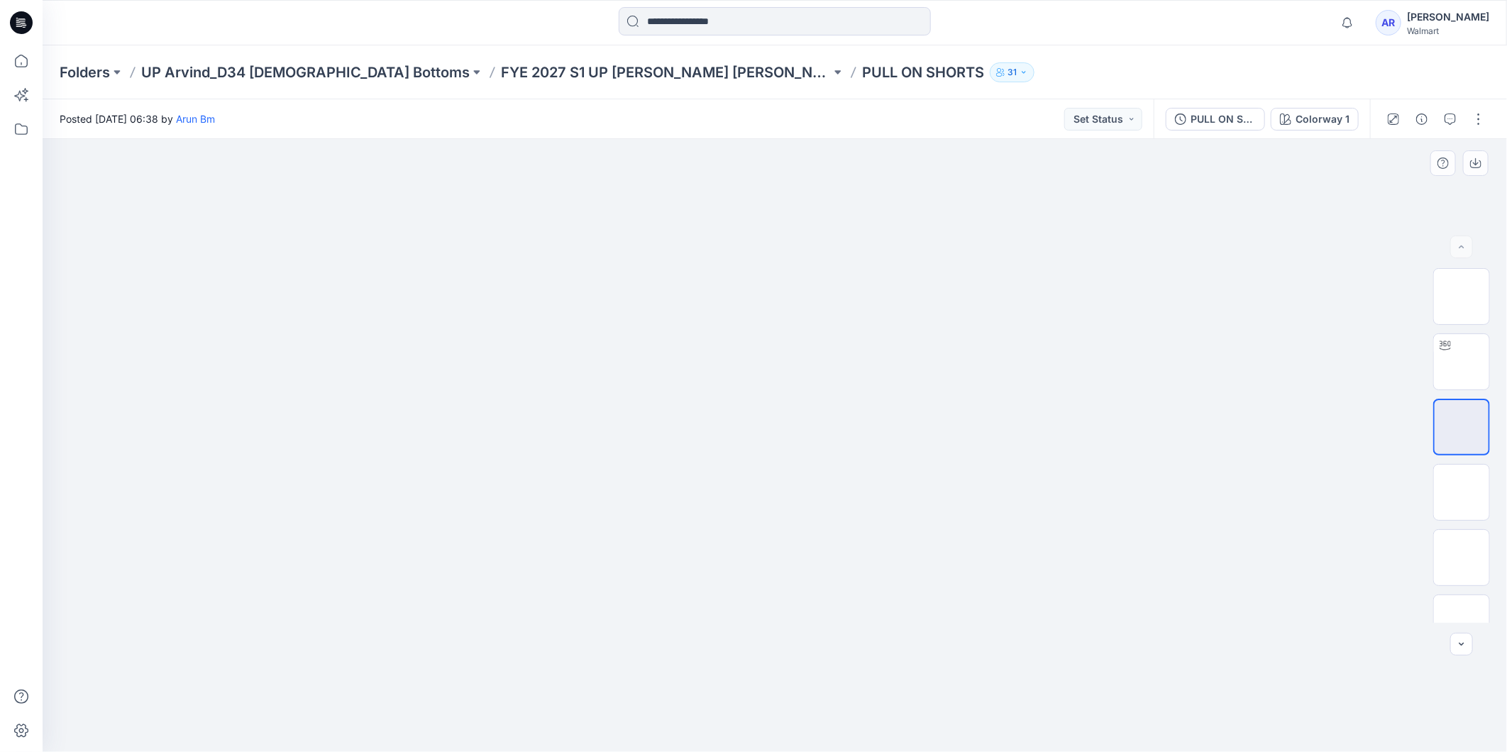 The width and height of the screenshot is (1507, 752). Describe the element at coordinates (1216, 119) in the screenshot. I see `button: PULL ON SHORTS-04-15-2025` at that location.